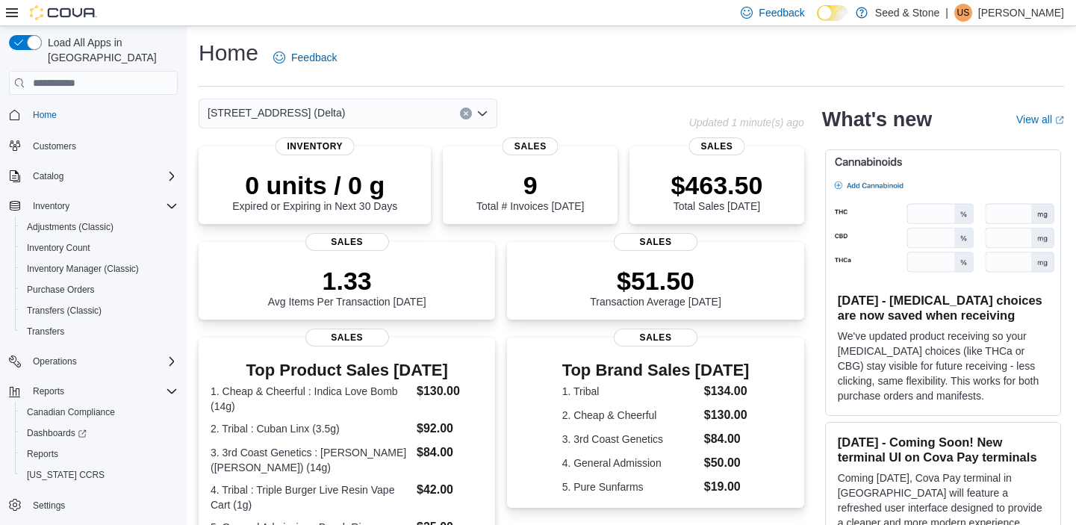  Describe the element at coordinates (49, 506) in the screenshot. I see `span: Settings` at that location.